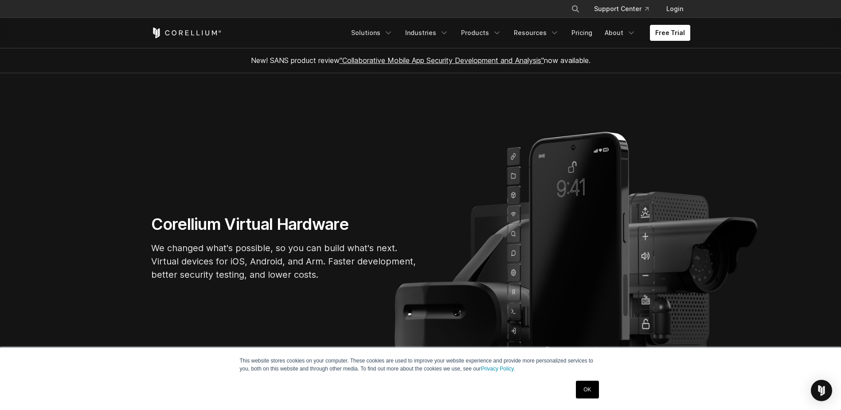 The height and width of the screenshot is (410, 841). I want to click on a: Privacy Policy., so click(498, 368).